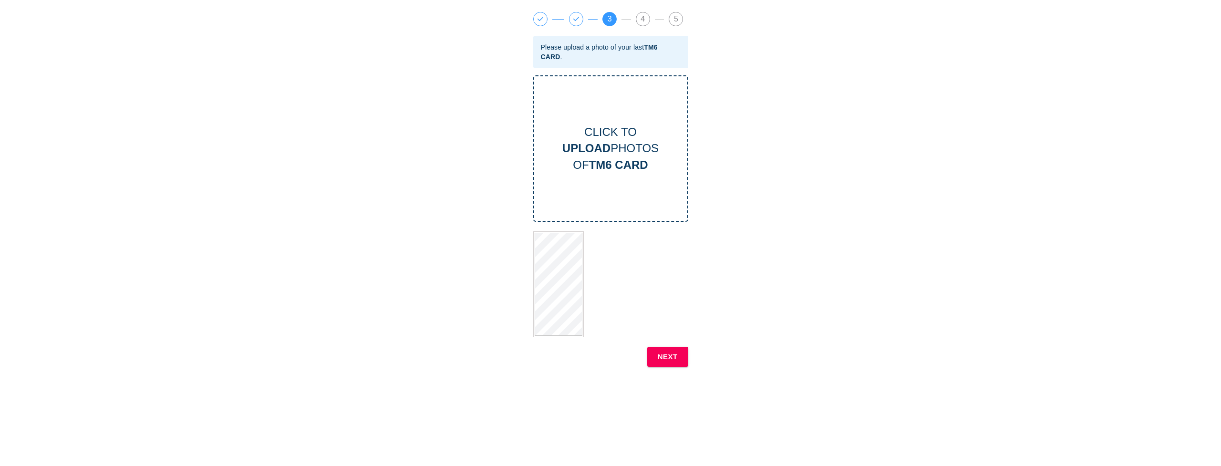 This screenshot has width=1221, height=466. I want to click on div: Please upload a photo of your last ., so click(611, 52).